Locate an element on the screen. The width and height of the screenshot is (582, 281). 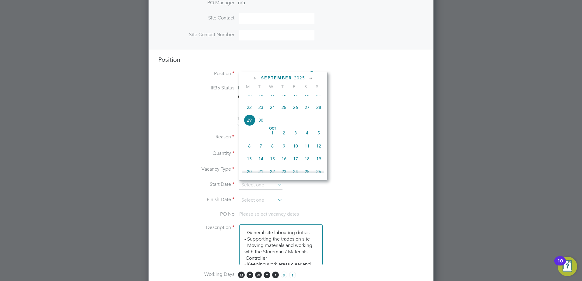
label: IR35 Status is located at coordinates (196, 88).